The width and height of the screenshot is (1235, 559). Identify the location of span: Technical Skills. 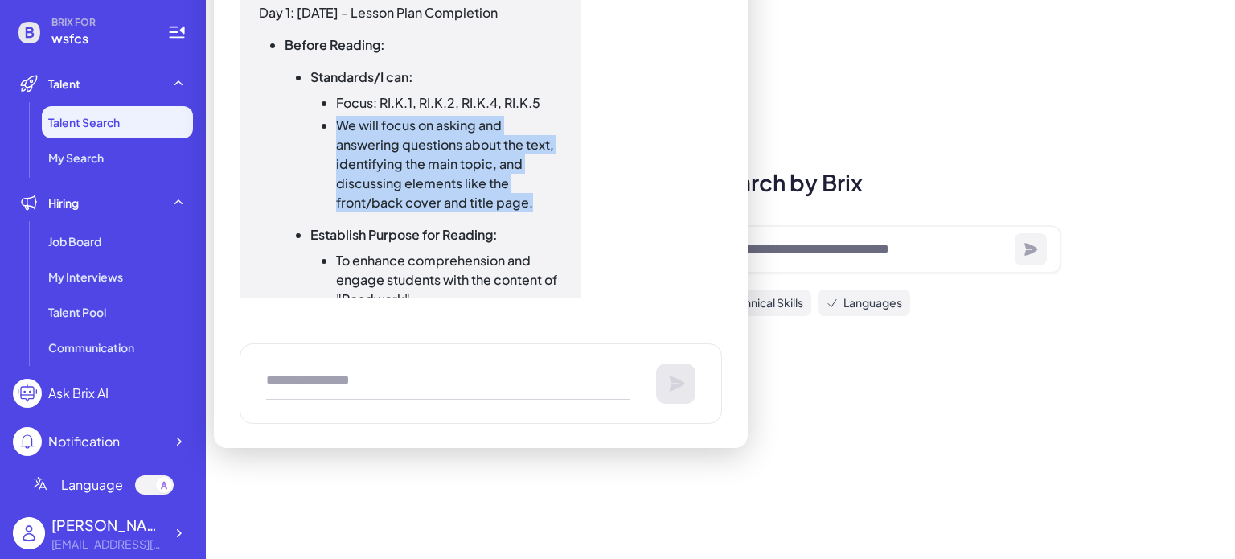
(765, 302).